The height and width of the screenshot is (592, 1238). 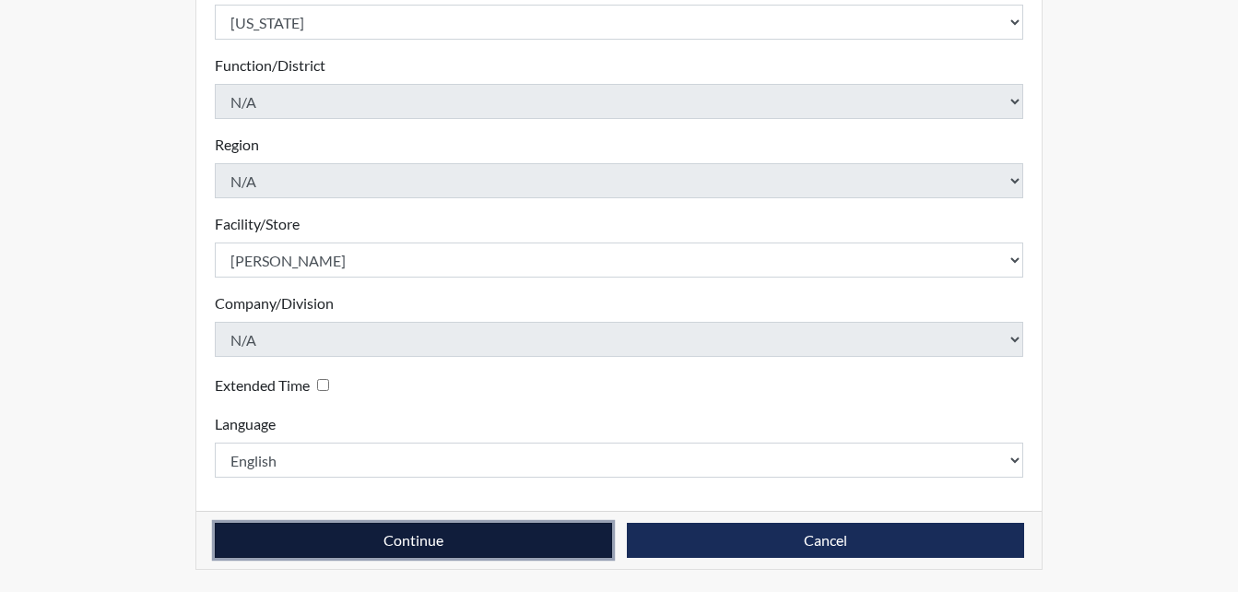 I want to click on label: Company/Division, so click(x=274, y=303).